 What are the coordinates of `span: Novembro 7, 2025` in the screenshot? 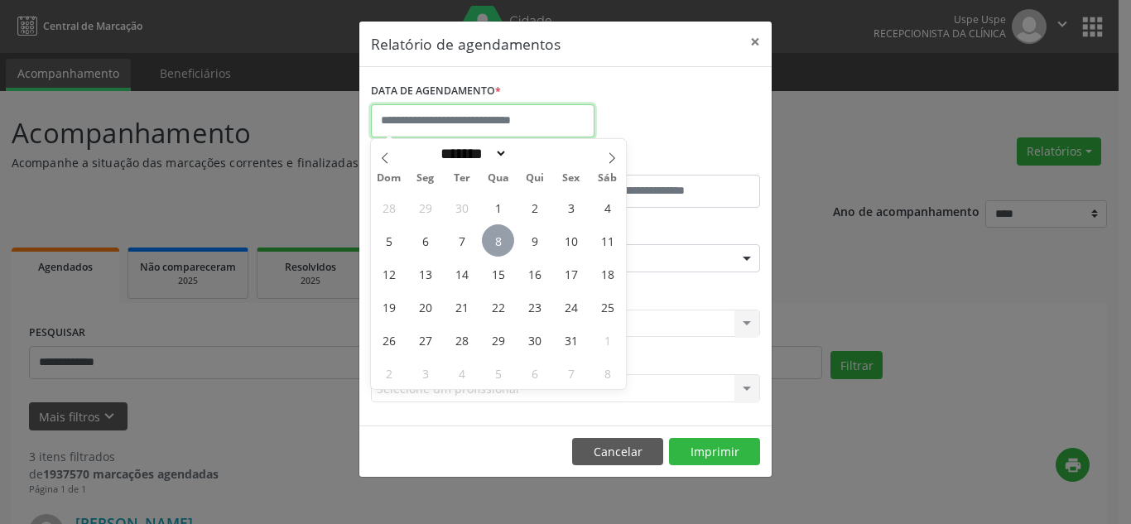 It's located at (570, 372).